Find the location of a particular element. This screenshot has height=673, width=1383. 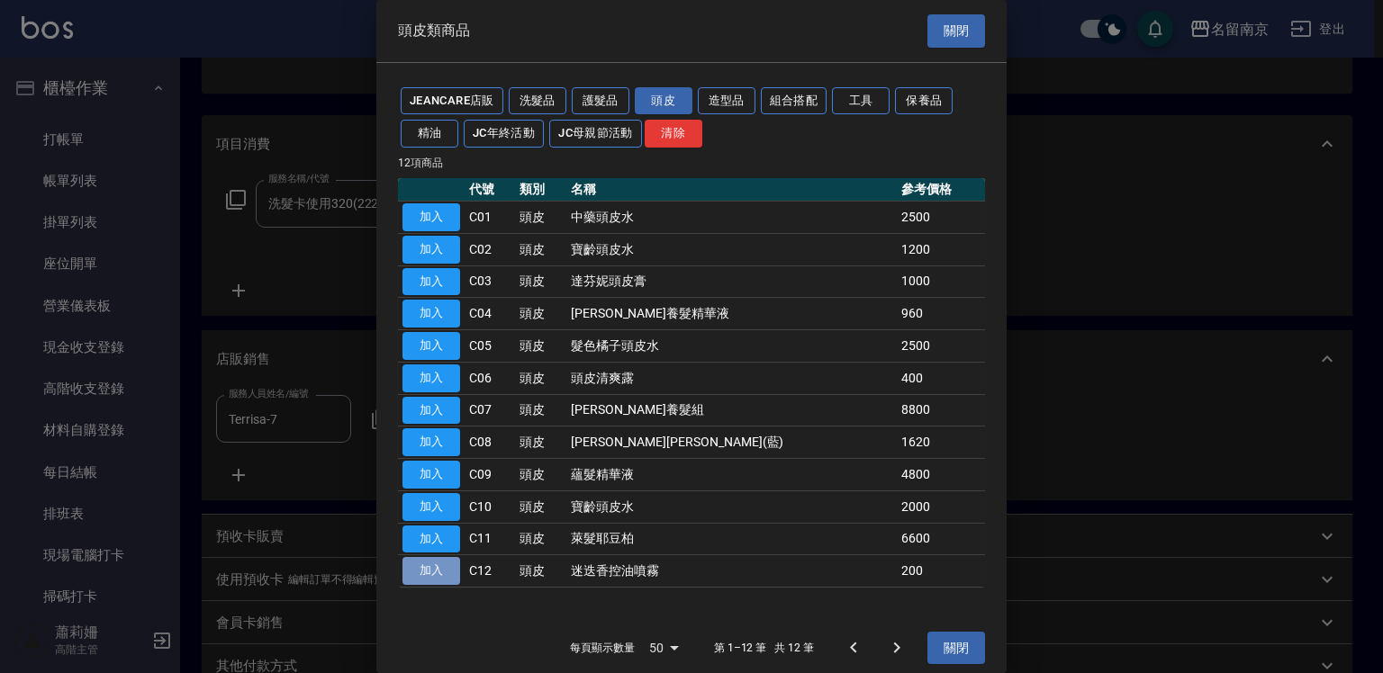

td: 達芬妮頭皮膏 is located at coordinates (731, 282).